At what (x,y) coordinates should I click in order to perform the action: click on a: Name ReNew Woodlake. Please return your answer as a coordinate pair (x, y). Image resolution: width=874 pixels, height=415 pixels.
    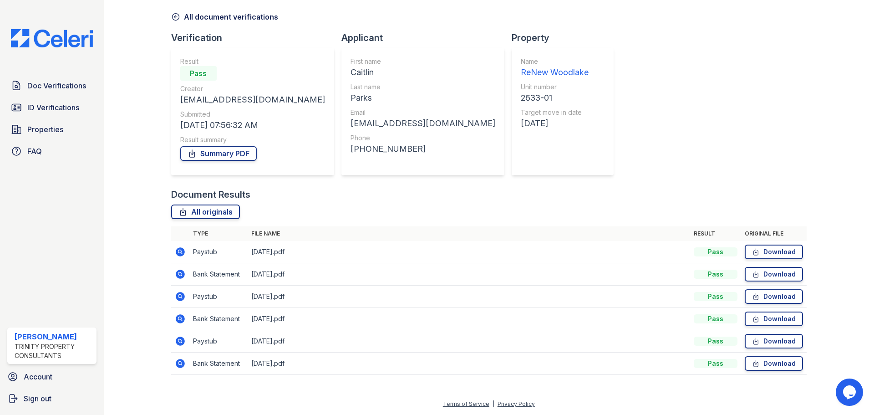
    Looking at the image, I should click on (554, 68).